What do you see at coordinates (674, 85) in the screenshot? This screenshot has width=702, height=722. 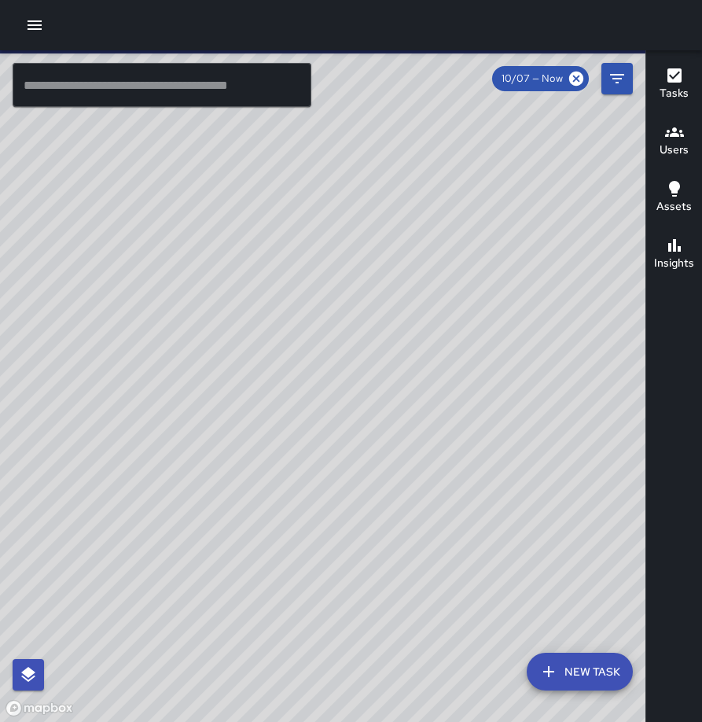 I see `button: Tasks` at bounding box center [674, 85].